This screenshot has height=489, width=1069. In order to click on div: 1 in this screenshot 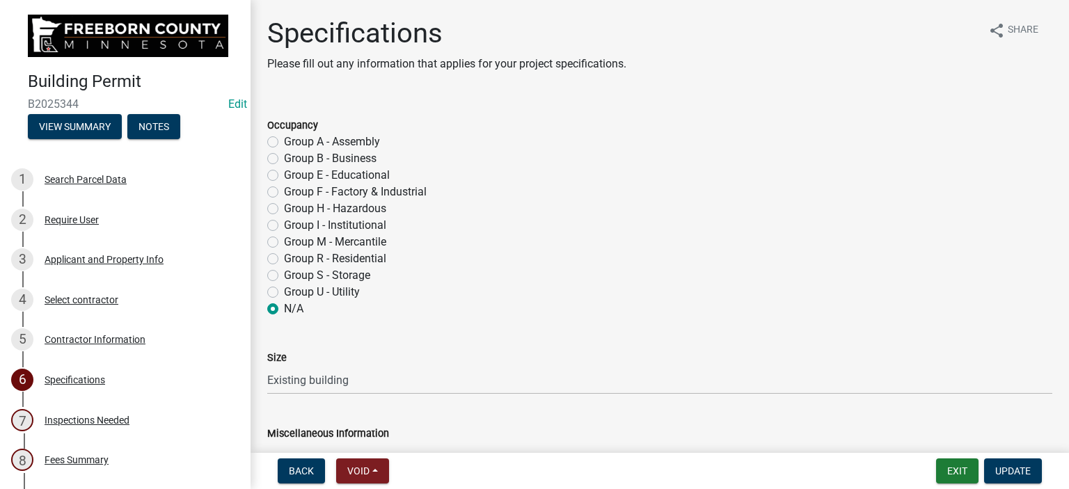, I will do `click(22, 180)`.